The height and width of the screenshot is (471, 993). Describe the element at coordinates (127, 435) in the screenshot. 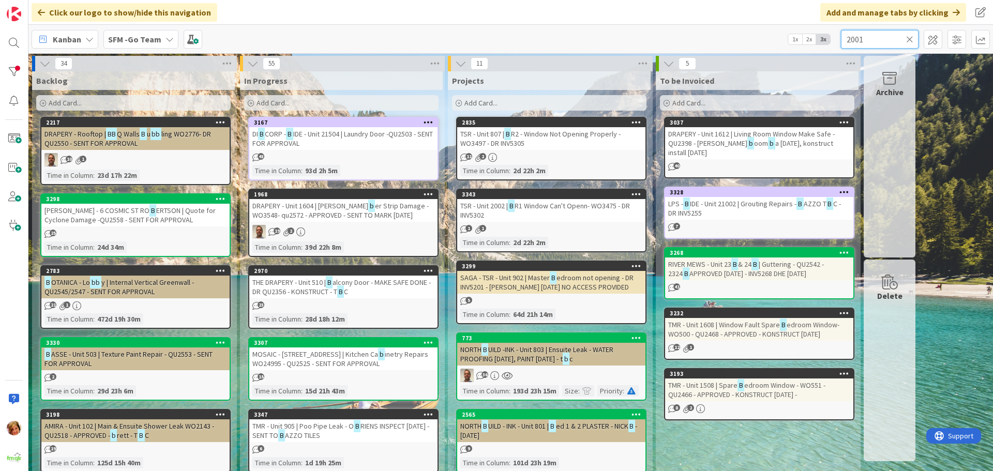

I see `span: rett - T` at that location.